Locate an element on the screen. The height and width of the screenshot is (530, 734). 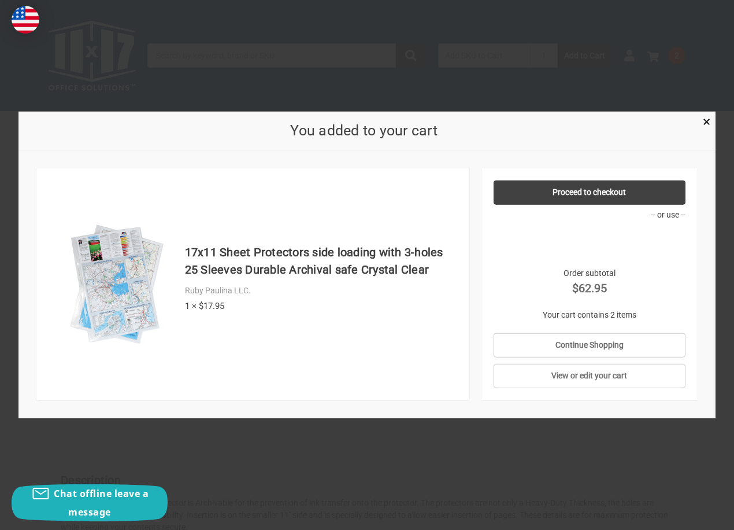
h4: 17x11 Sheet Protectors side loading with 3-holes 25 Sleeves Durable Archival safe Crystal Clear is located at coordinates (321, 261).